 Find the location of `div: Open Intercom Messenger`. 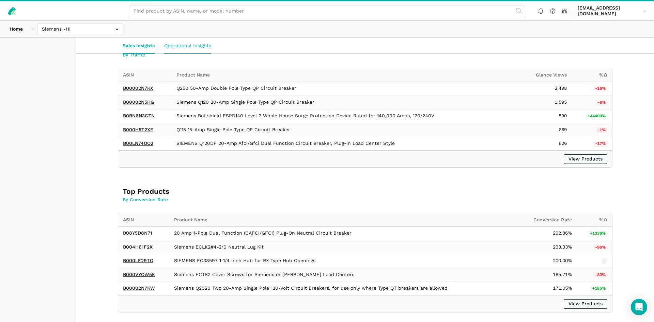

div: Open Intercom Messenger is located at coordinates (639, 307).